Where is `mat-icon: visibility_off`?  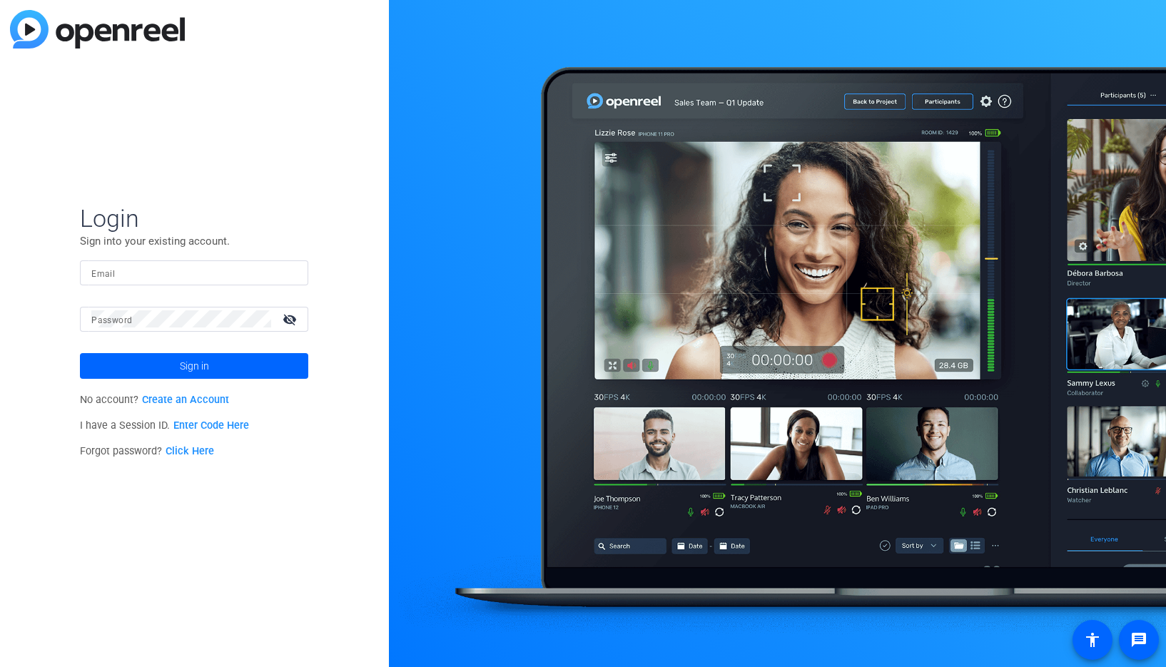
mat-icon: visibility_off is located at coordinates (291, 319).